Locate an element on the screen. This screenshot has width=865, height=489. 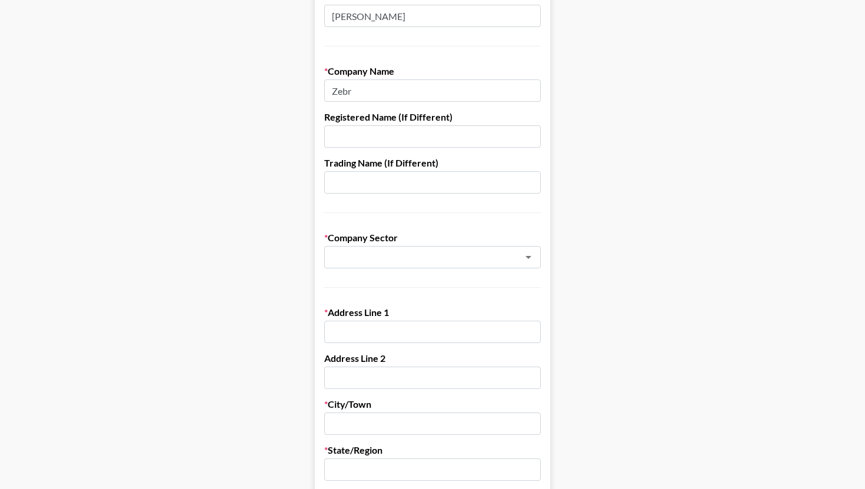
label: State/Region is located at coordinates (432, 450).